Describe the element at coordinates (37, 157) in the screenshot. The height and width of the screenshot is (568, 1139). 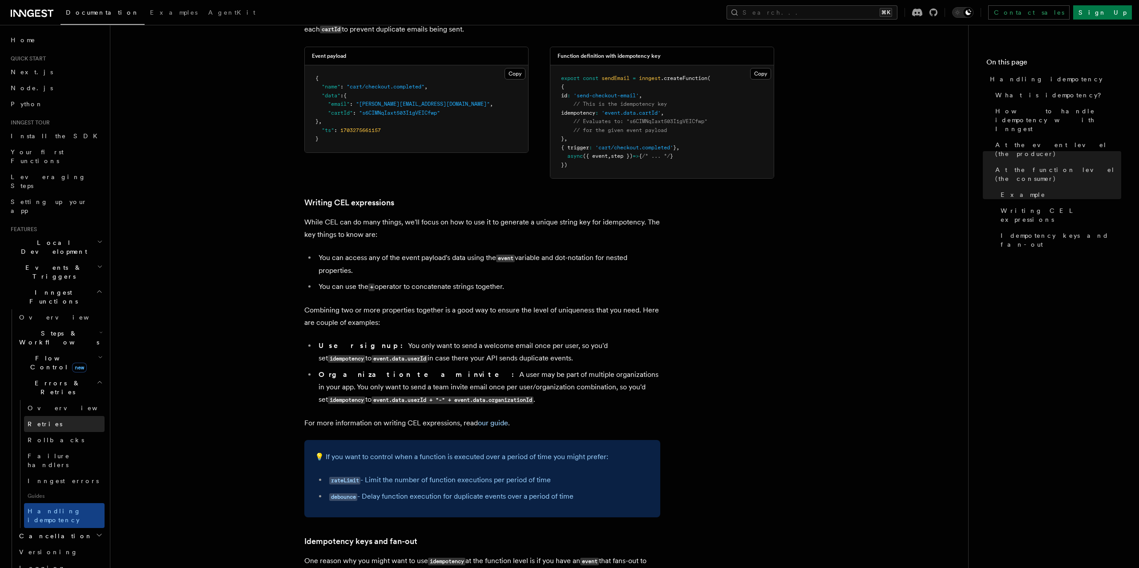
I see `span: Your first Functions` at that location.